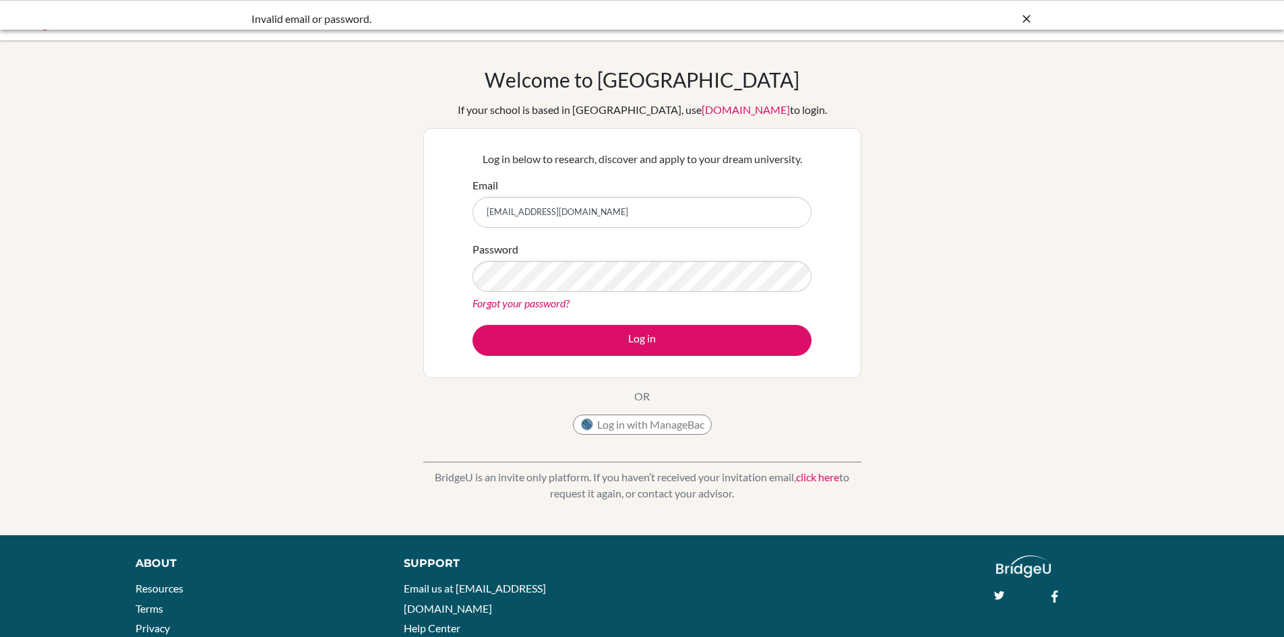 This screenshot has height=637, width=1284. What do you see at coordinates (642, 425) in the screenshot?
I see `button: Log in with ManageBac` at bounding box center [642, 425].